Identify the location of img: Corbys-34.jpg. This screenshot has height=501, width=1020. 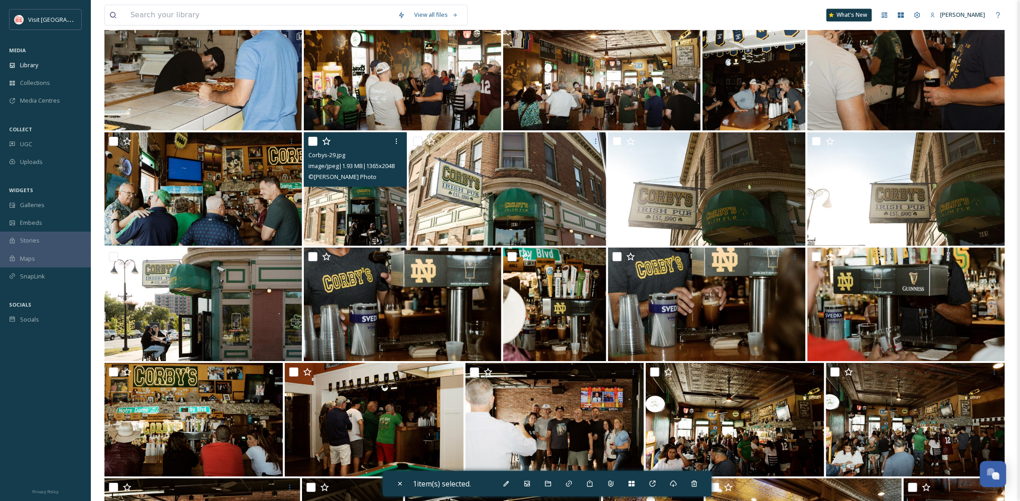
(906, 74).